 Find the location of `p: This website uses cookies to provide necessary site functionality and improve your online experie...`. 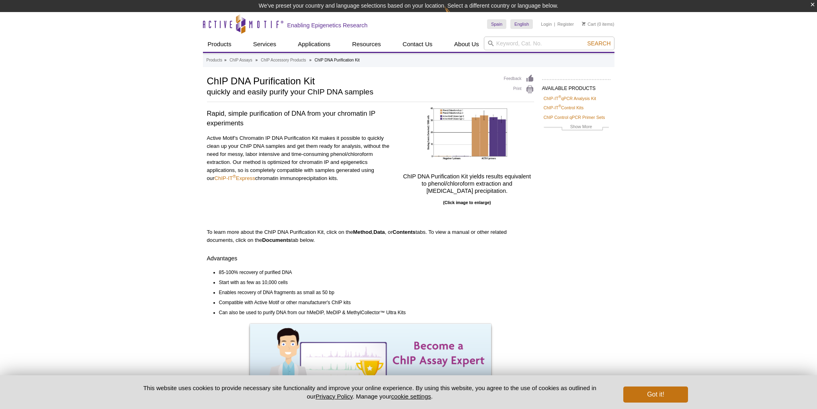

p: This website uses cookies to provide necessary site functionality and improve your online experie... is located at coordinates (370, 392).